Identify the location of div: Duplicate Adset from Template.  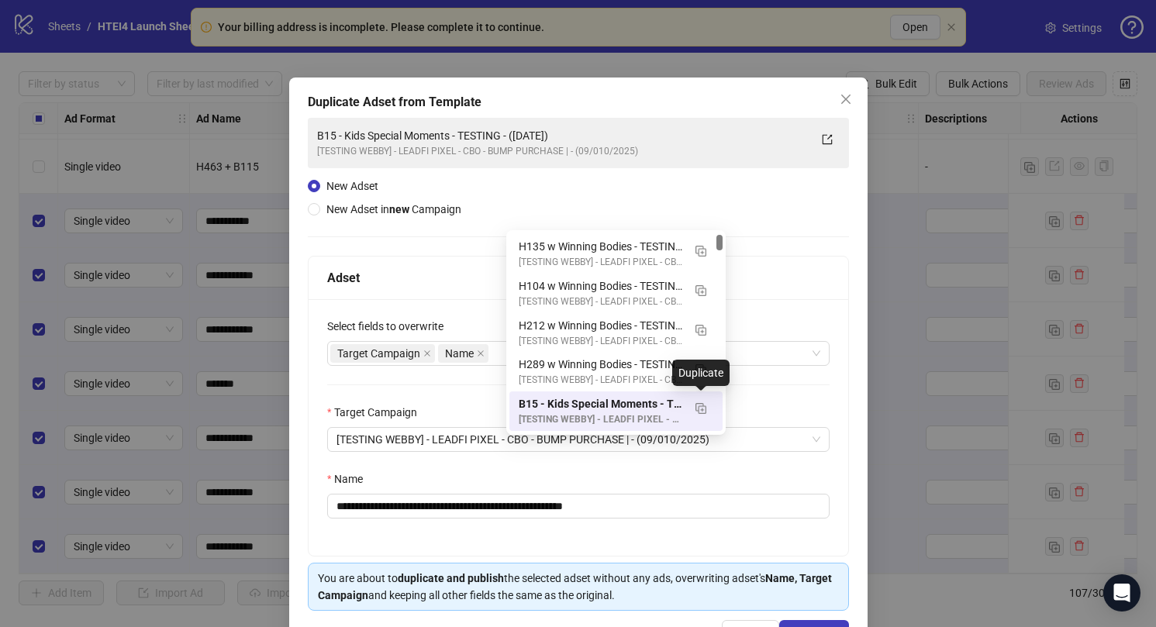
(578, 102).